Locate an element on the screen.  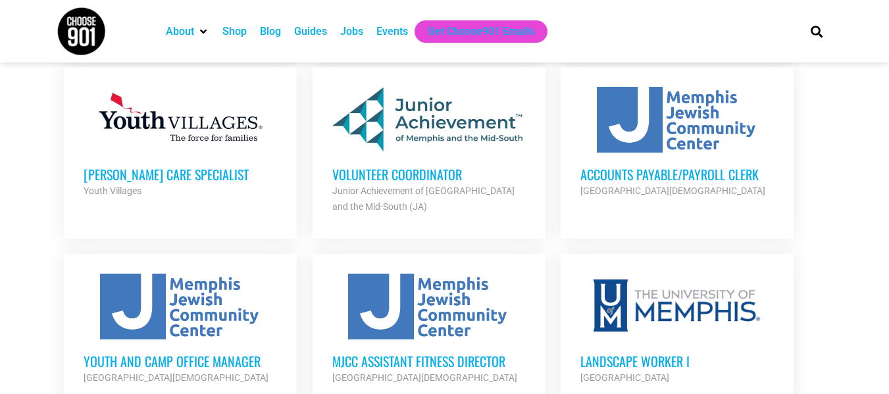
strong: Youth Villages is located at coordinates (112, 191).